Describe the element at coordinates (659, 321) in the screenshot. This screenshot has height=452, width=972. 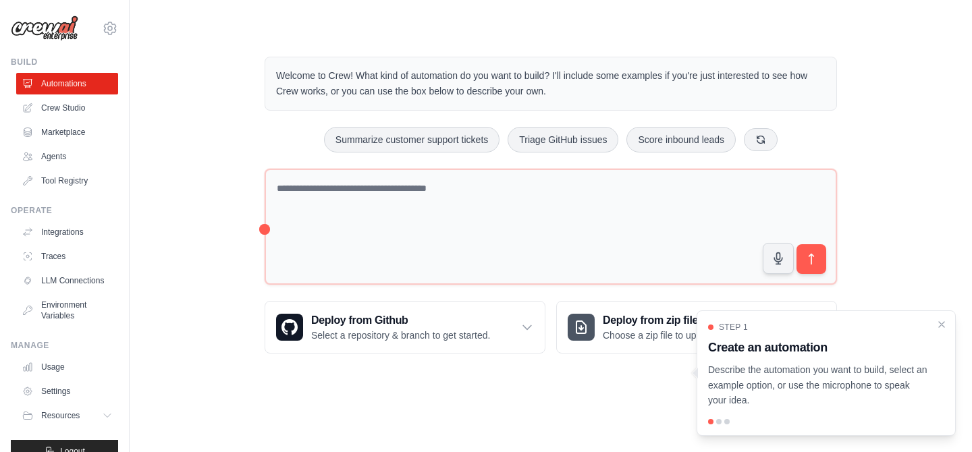
I see `h3: Deploy from zip file` at that location.